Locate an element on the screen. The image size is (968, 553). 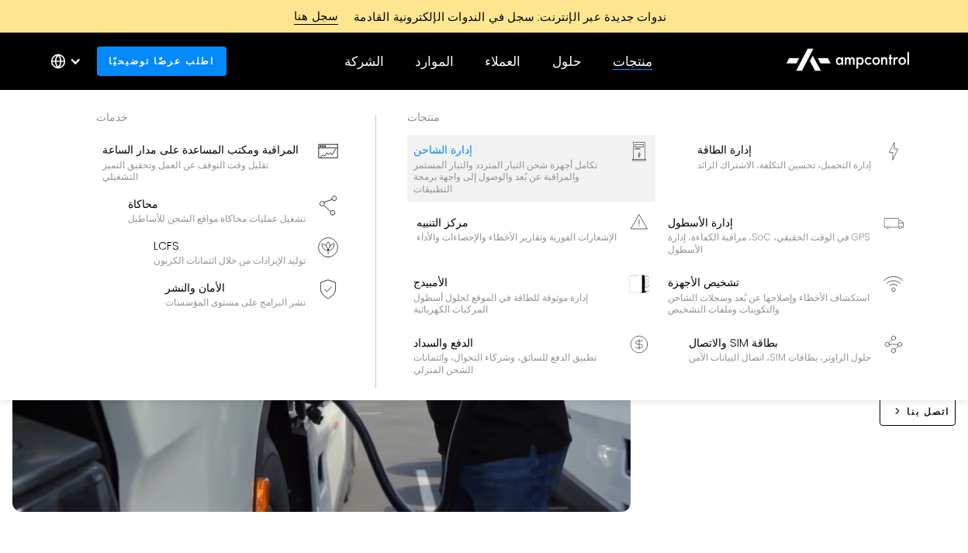
div: محاكاة is located at coordinates (216, 204).